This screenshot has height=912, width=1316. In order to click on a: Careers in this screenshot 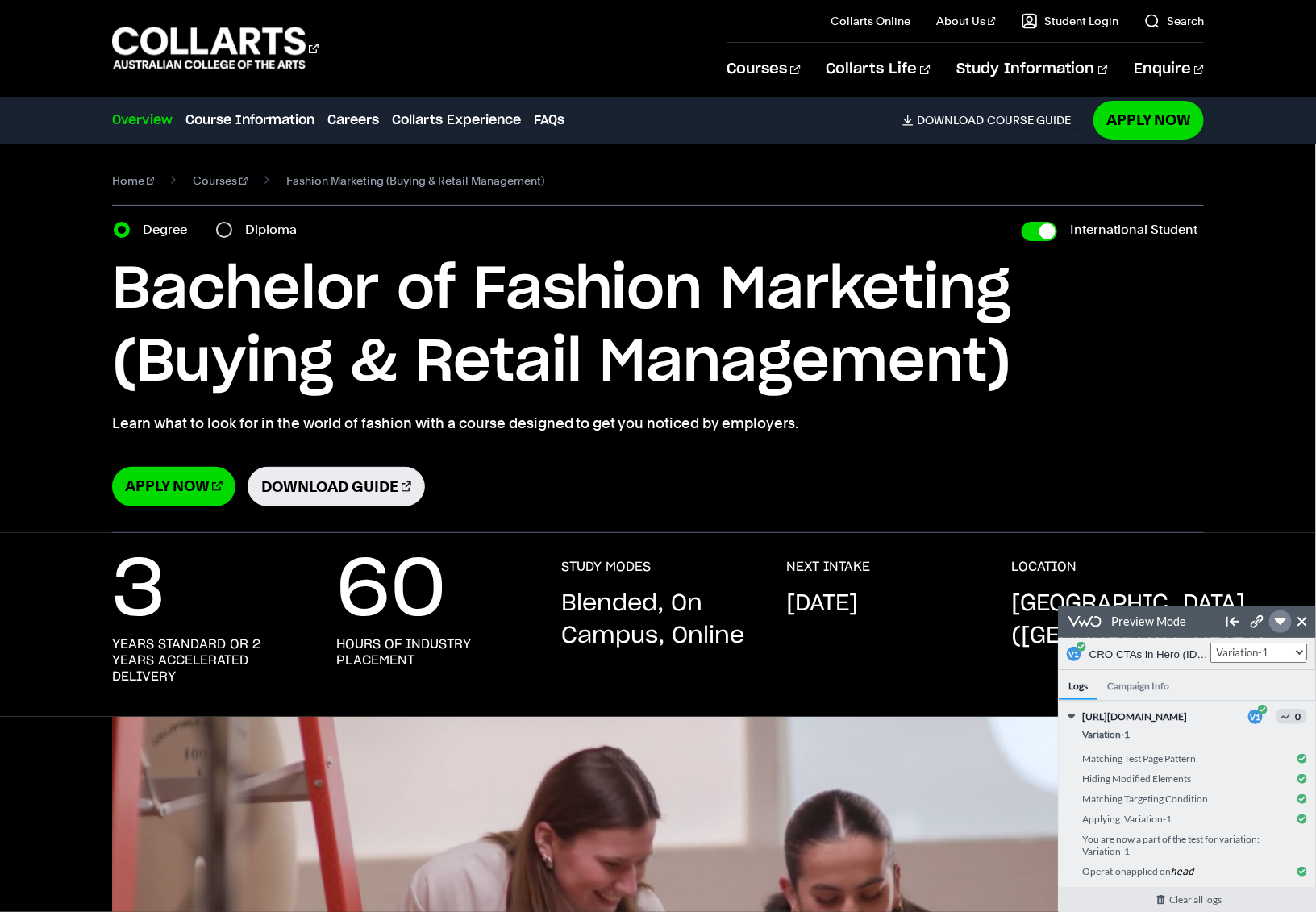, I will do `click(353, 120)`.